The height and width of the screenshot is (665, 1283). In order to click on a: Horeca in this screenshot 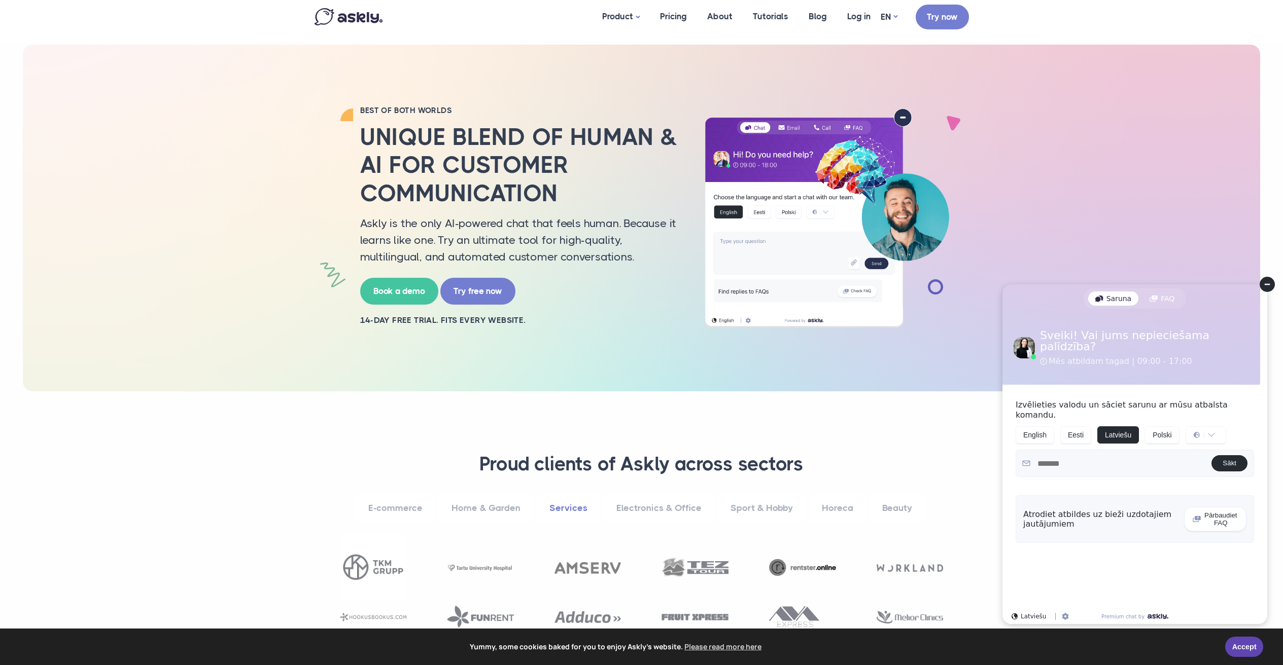, I will do `click(837, 508)`.